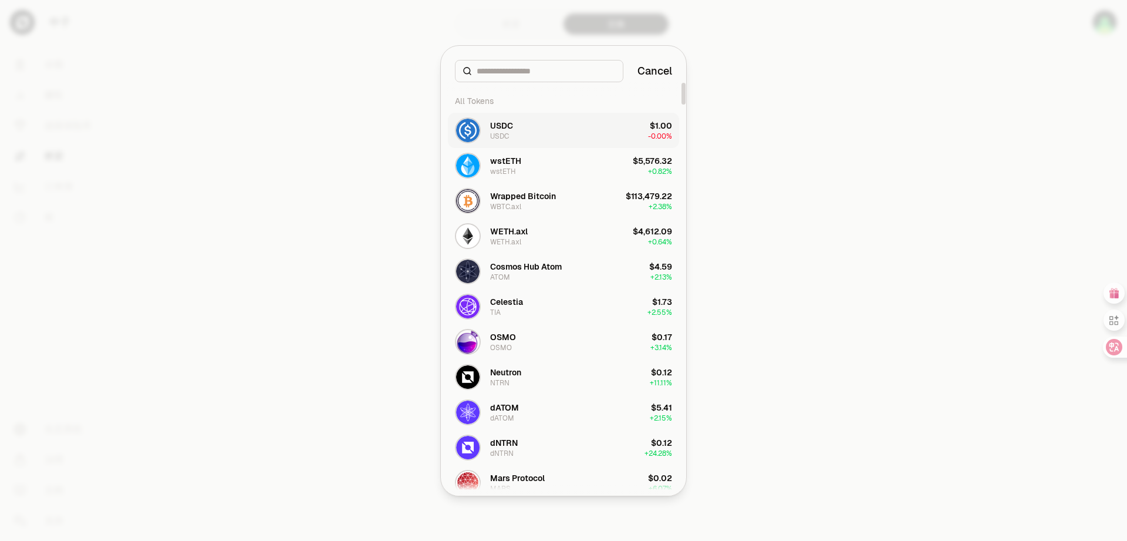  Describe the element at coordinates (661, 418) in the screenshot. I see `span: + 2.15%` at that location.